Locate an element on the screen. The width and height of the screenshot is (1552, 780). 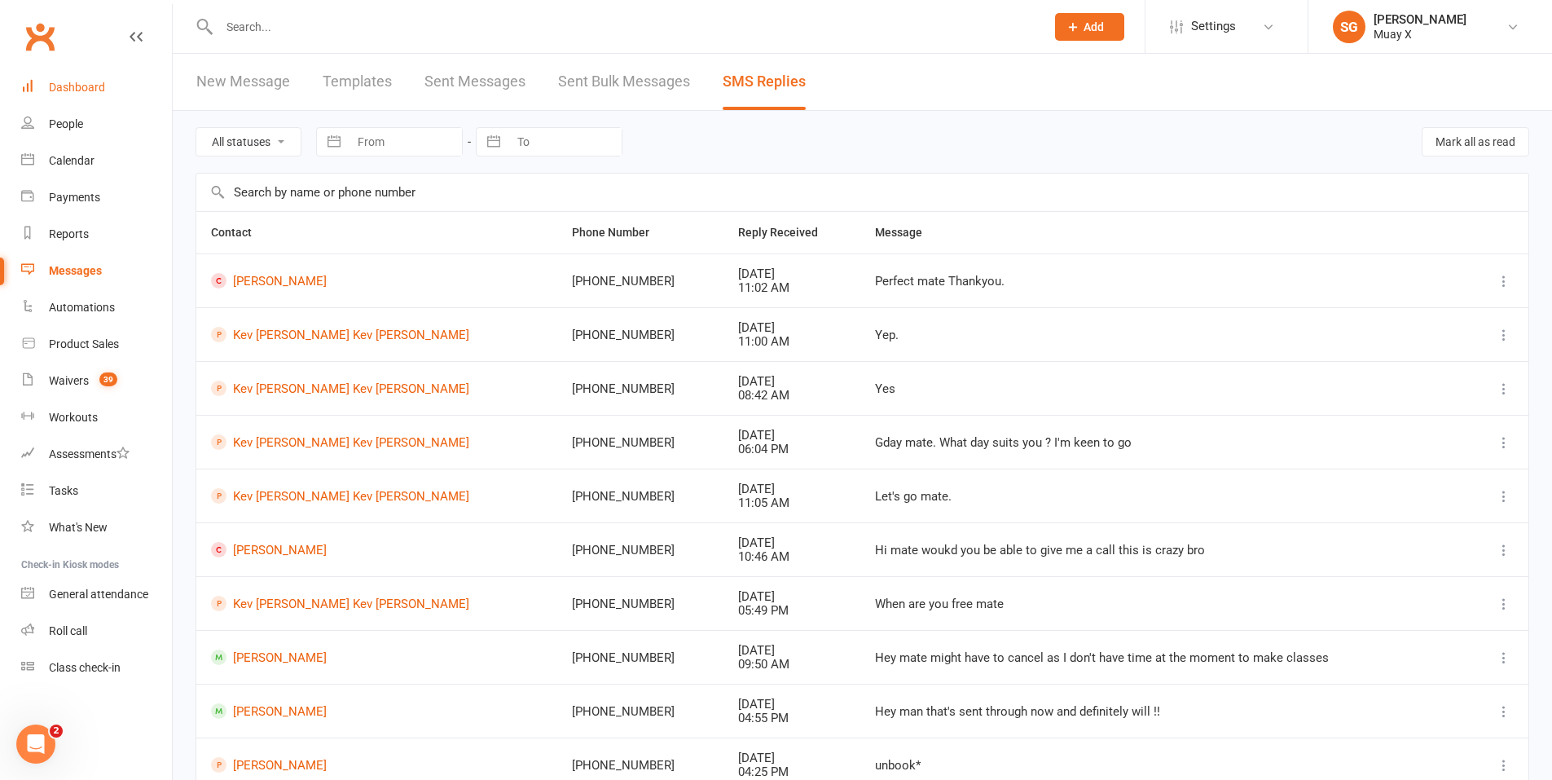
a: Templates is located at coordinates (357, 81).